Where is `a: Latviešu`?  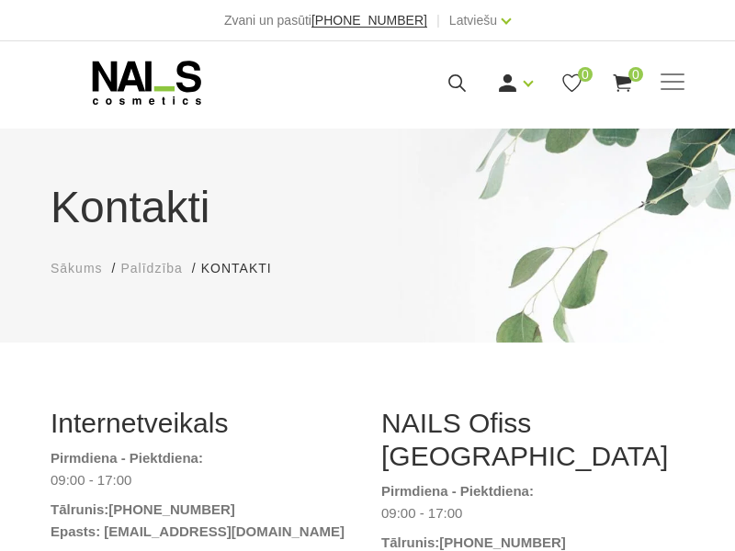 a: Latviešu is located at coordinates (473, 20).